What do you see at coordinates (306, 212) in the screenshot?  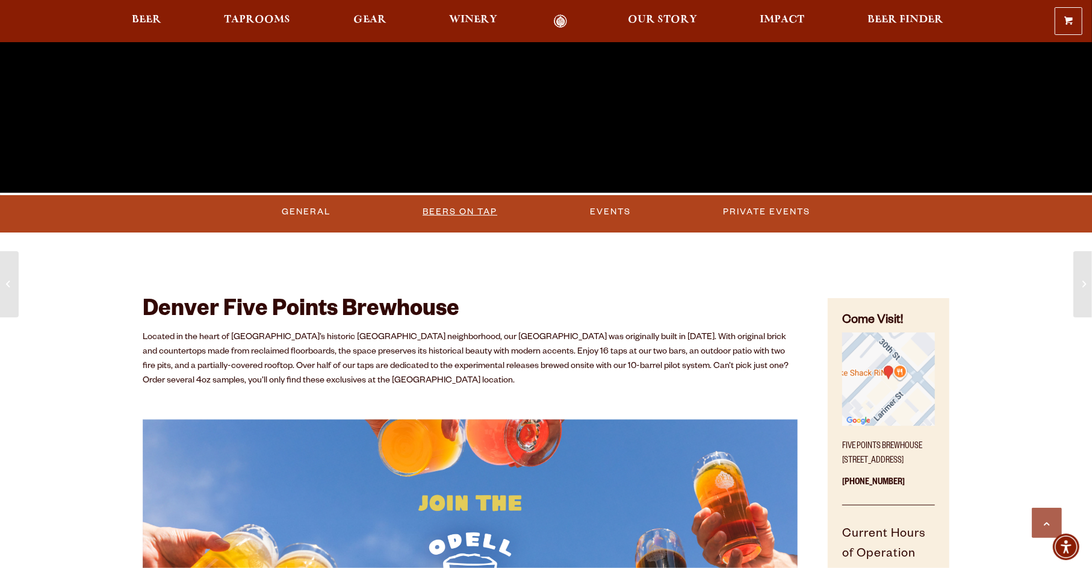 I see `a: General` at bounding box center [306, 212].